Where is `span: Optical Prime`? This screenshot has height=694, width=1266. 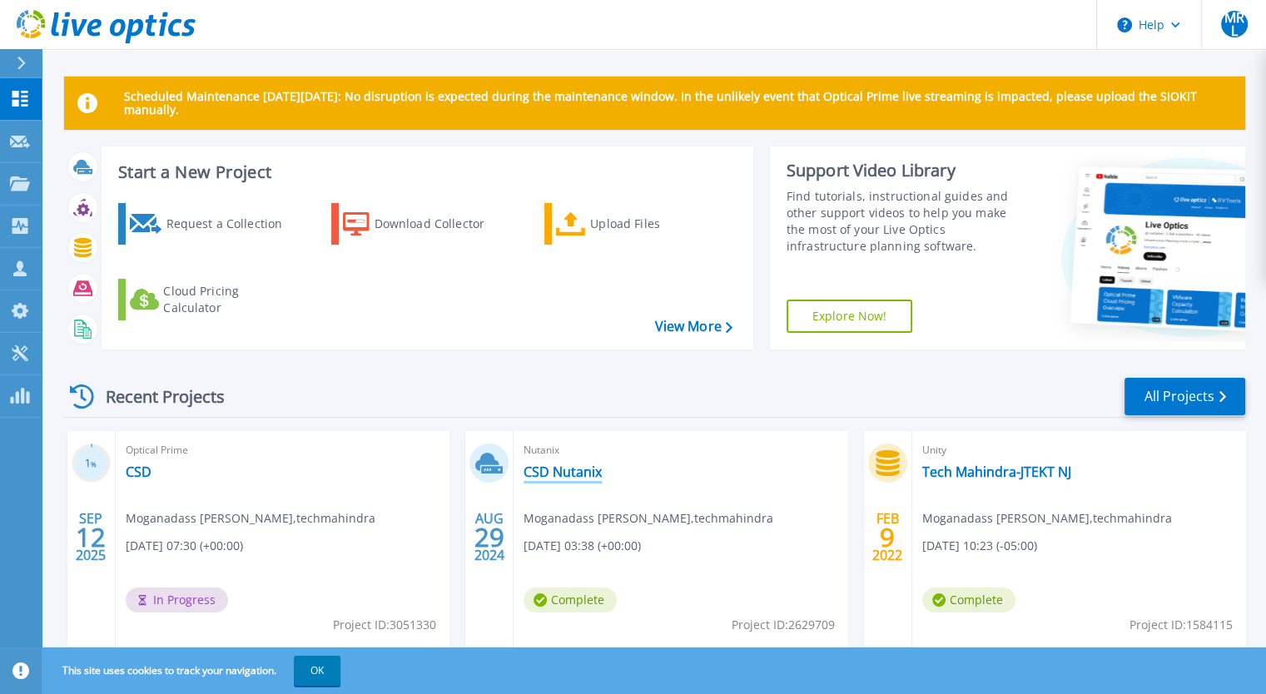
span: Optical Prime is located at coordinates (282, 450).